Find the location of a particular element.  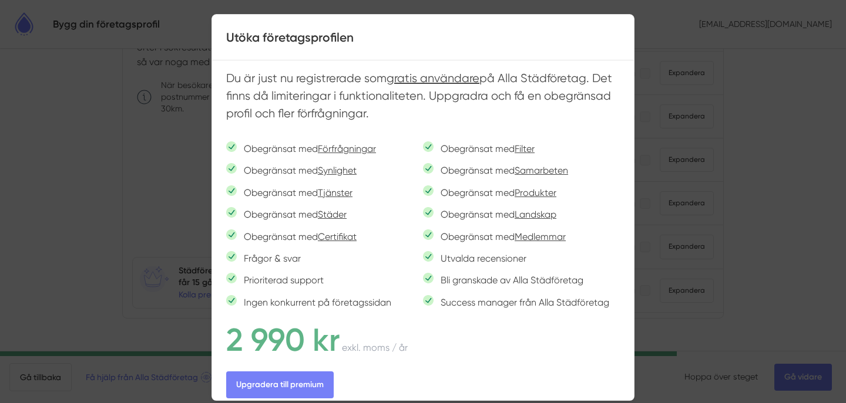

p: Utvalda recensioner is located at coordinates (480, 258).